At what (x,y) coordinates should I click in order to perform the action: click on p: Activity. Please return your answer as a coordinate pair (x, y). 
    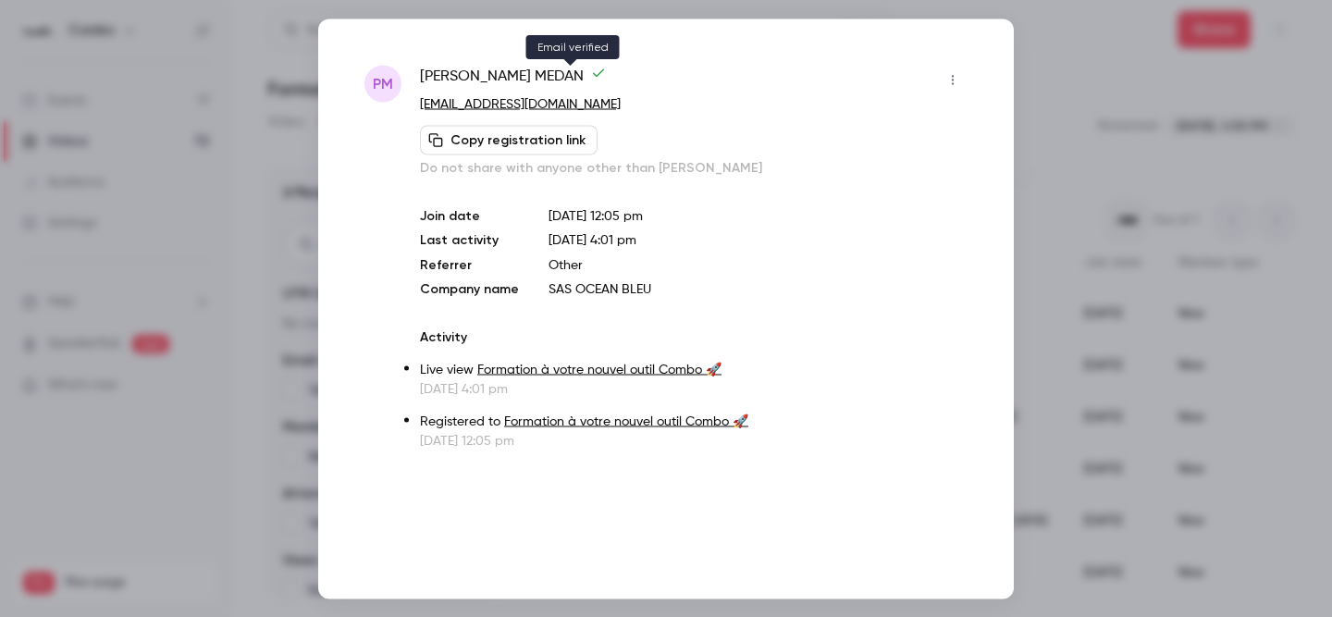
    Looking at the image, I should click on (694, 337).